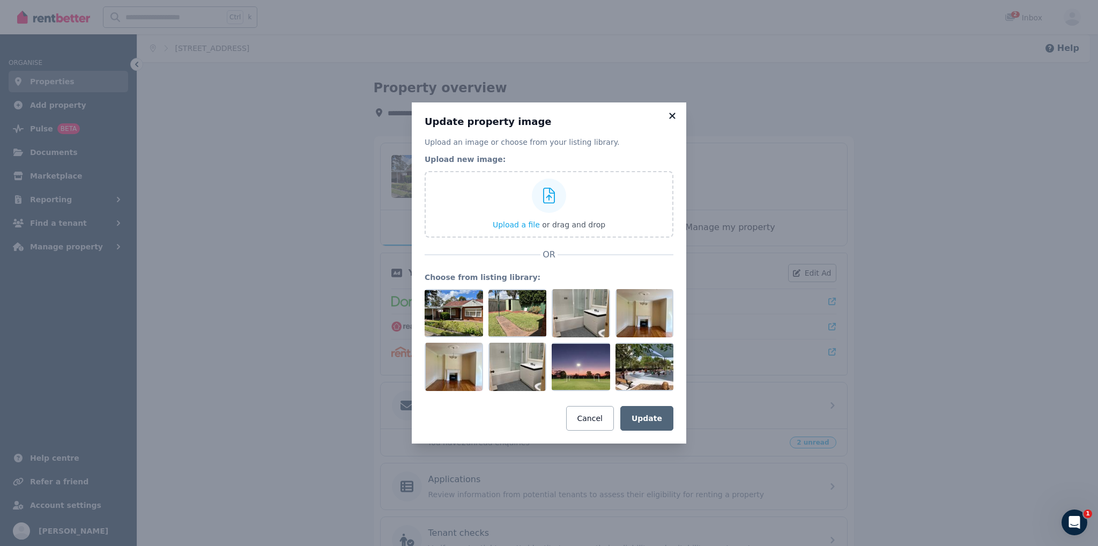  I want to click on span: OR, so click(549, 255).